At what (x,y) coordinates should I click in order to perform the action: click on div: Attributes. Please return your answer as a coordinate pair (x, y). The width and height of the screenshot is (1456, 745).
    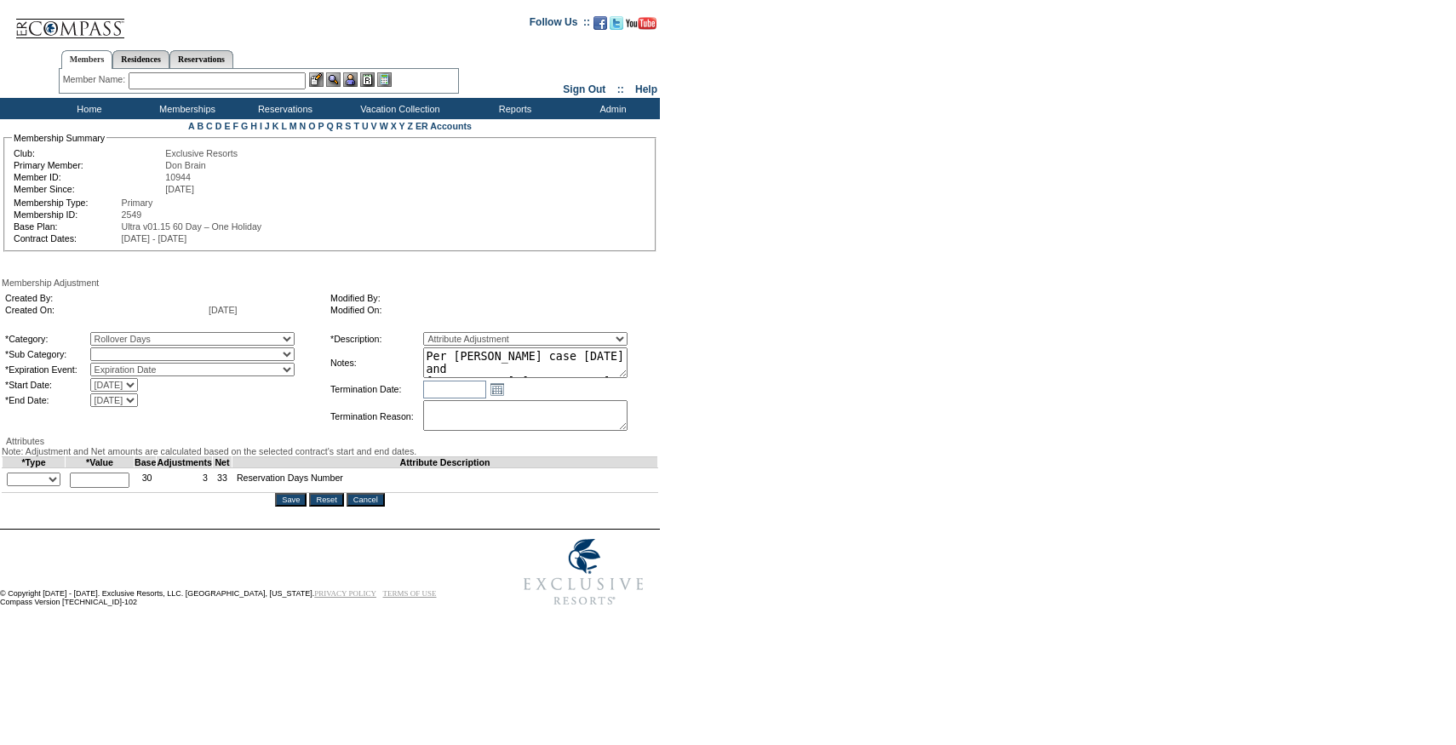
    Looking at the image, I should click on (329, 441).